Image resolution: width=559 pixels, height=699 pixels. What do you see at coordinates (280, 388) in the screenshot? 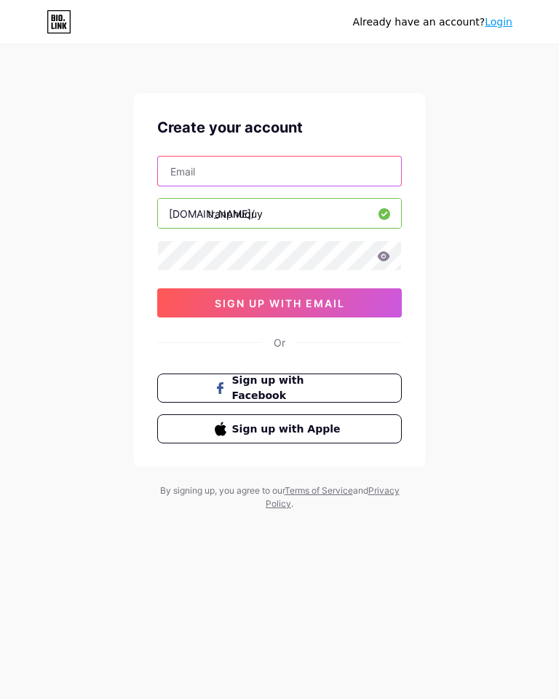
I see `button: Sign up with Facebook` at bounding box center [280, 388].